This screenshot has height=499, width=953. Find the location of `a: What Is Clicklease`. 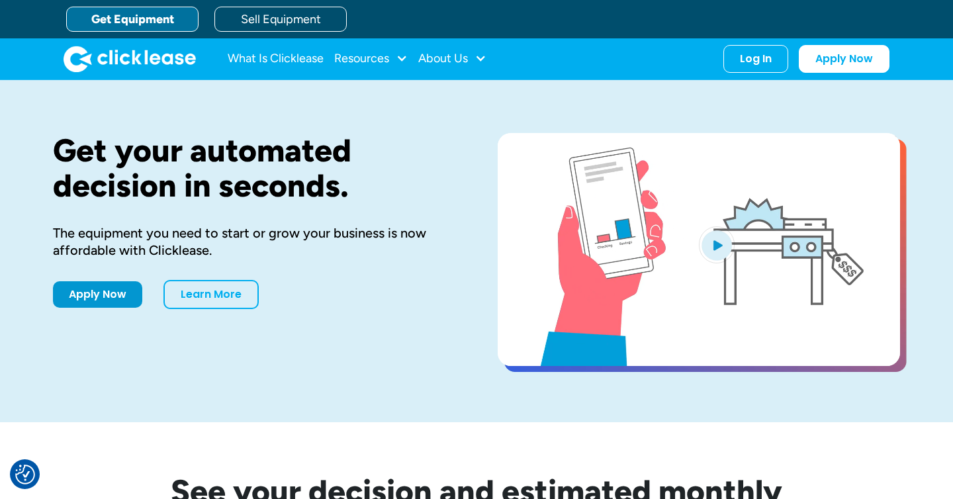

a: What Is Clicklease is located at coordinates (275, 59).